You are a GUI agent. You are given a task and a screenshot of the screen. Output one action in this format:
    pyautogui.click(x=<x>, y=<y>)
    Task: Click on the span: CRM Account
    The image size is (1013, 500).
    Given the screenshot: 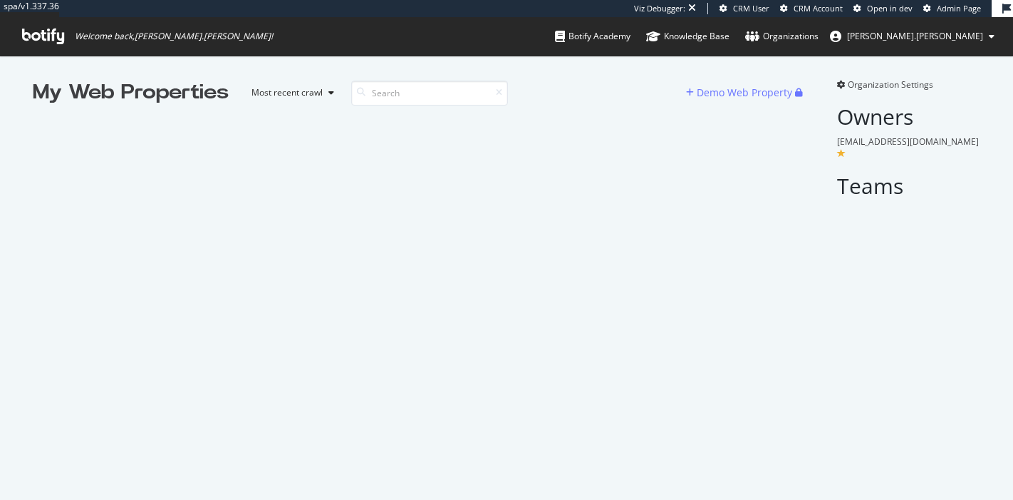 What is the action you would take?
    pyautogui.click(x=818, y=8)
    